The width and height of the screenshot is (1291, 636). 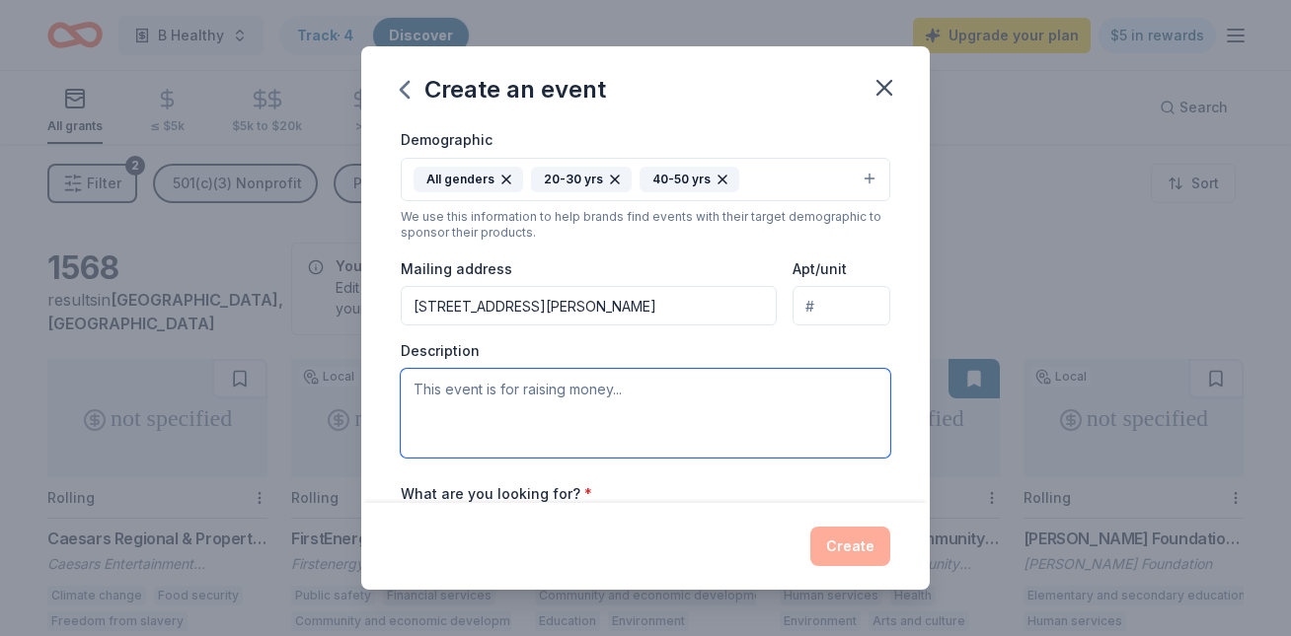 What do you see at coordinates (440, 351) in the screenshot?
I see `label: Description` at bounding box center [440, 351].